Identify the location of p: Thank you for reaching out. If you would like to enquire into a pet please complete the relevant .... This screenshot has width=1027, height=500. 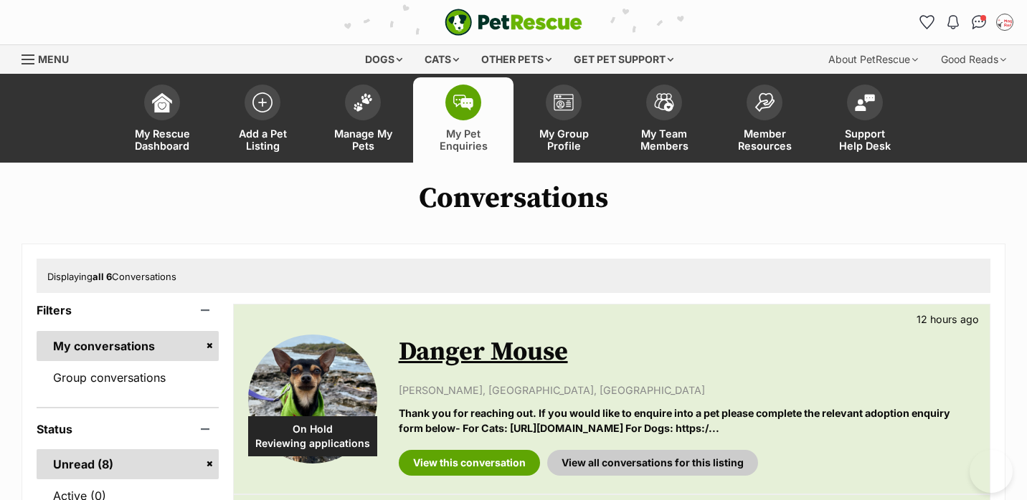
(687, 421).